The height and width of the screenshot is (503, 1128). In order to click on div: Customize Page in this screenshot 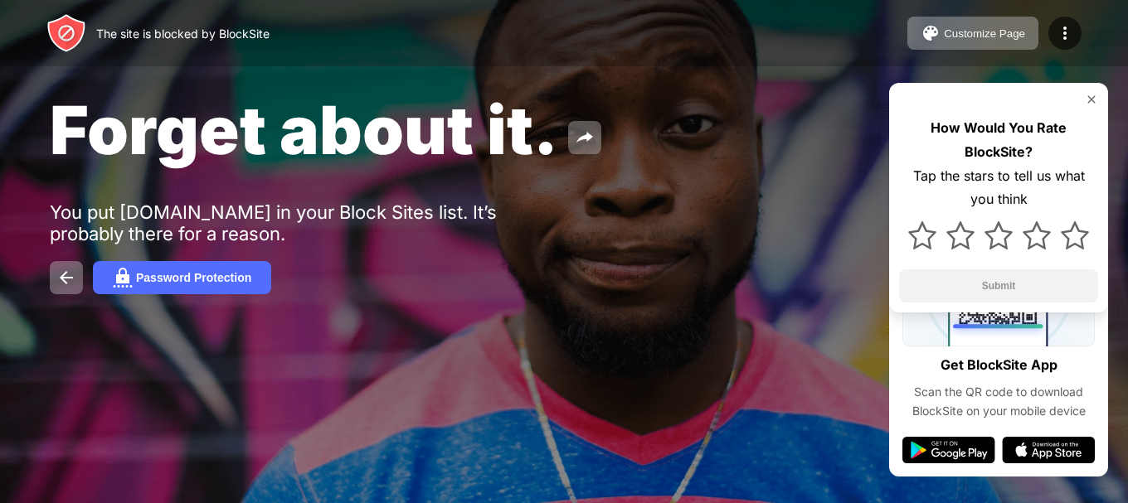, I will do `click(984, 33)`.